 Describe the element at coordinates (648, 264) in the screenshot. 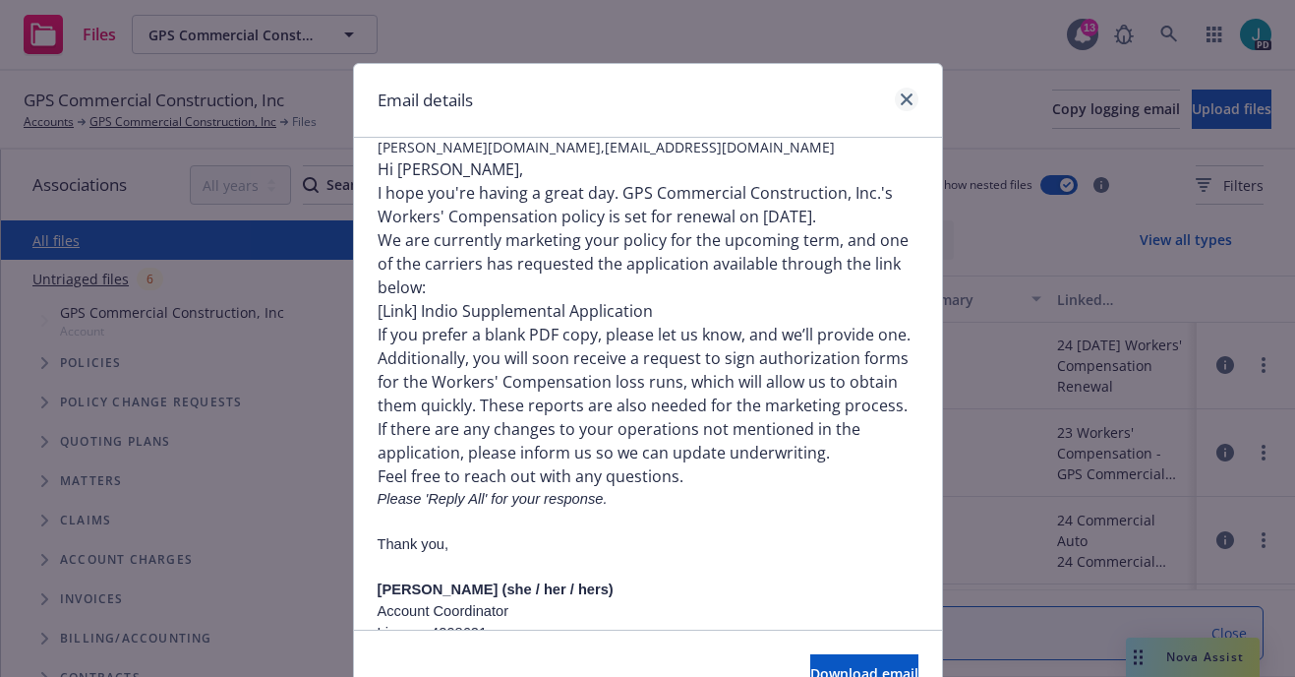

I see `p: We are currently marketing your policy for the upcoming term, and one of the carriers has request...` at that location.